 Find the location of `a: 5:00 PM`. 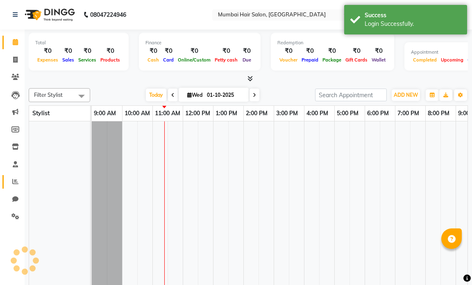

a: 5:00 PM is located at coordinates (347, 113).